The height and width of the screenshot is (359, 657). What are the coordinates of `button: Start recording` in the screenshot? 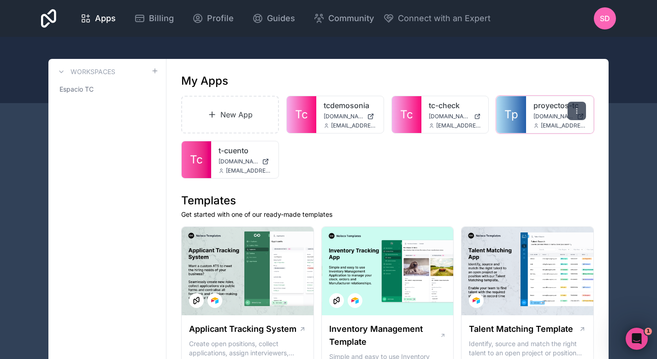 It's located at (62, 284).